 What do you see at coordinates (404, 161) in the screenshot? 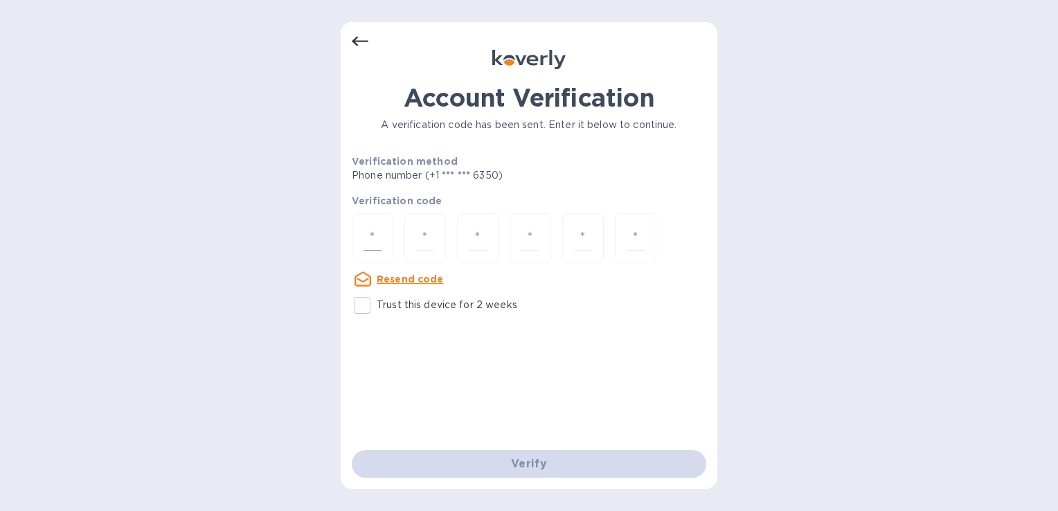
I see `b: Verification method` at bounding box center [404, 161].